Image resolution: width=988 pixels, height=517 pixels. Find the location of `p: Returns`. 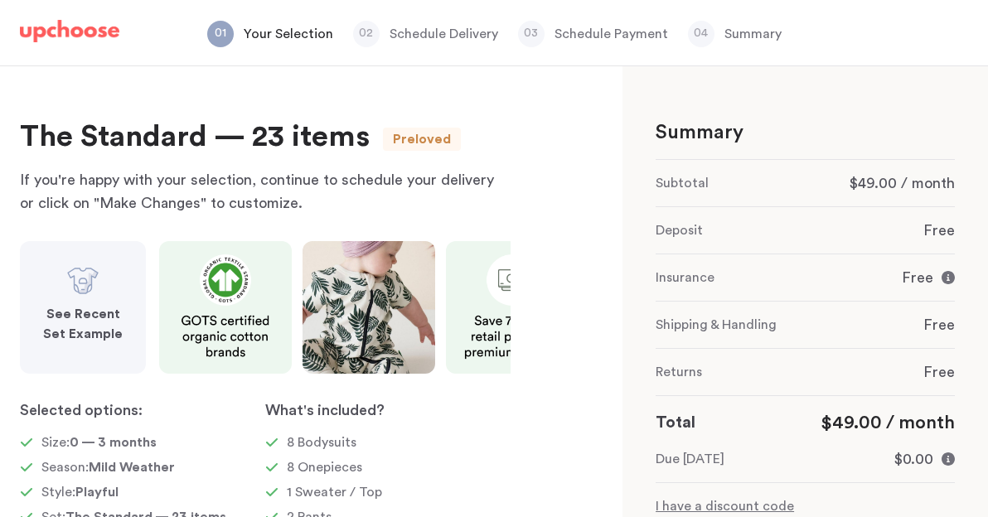

p: Returns is located at coordinates (679, 372).